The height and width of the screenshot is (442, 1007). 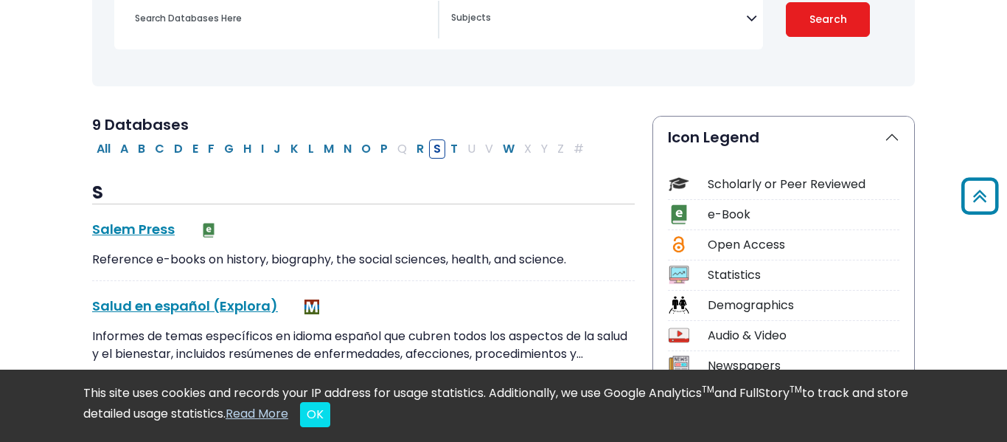 What do you see at coordinates (311, 149) in the screenshot?
I see `button: Filter Results L` at bounding box center [311, 149].